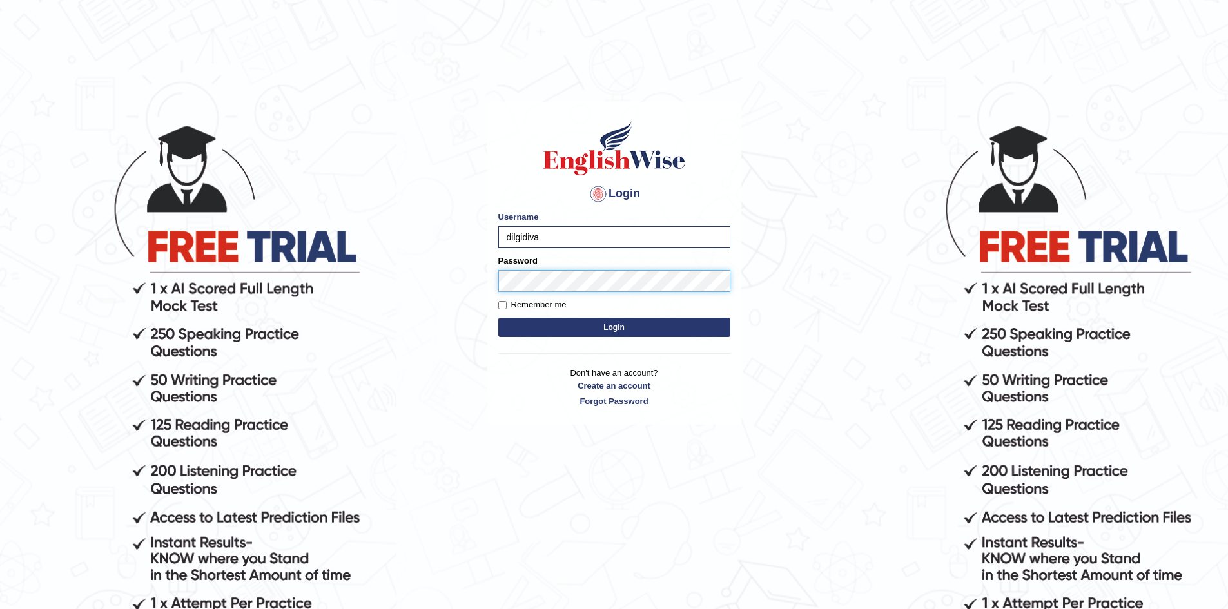 This screenshot has height=609, width=1228. What do you see at coordinates (614, 148) in the screenshot?
I see `img: Logo of English Wise sign in for intelligent practice with AI` at bounding box center [614, 148].